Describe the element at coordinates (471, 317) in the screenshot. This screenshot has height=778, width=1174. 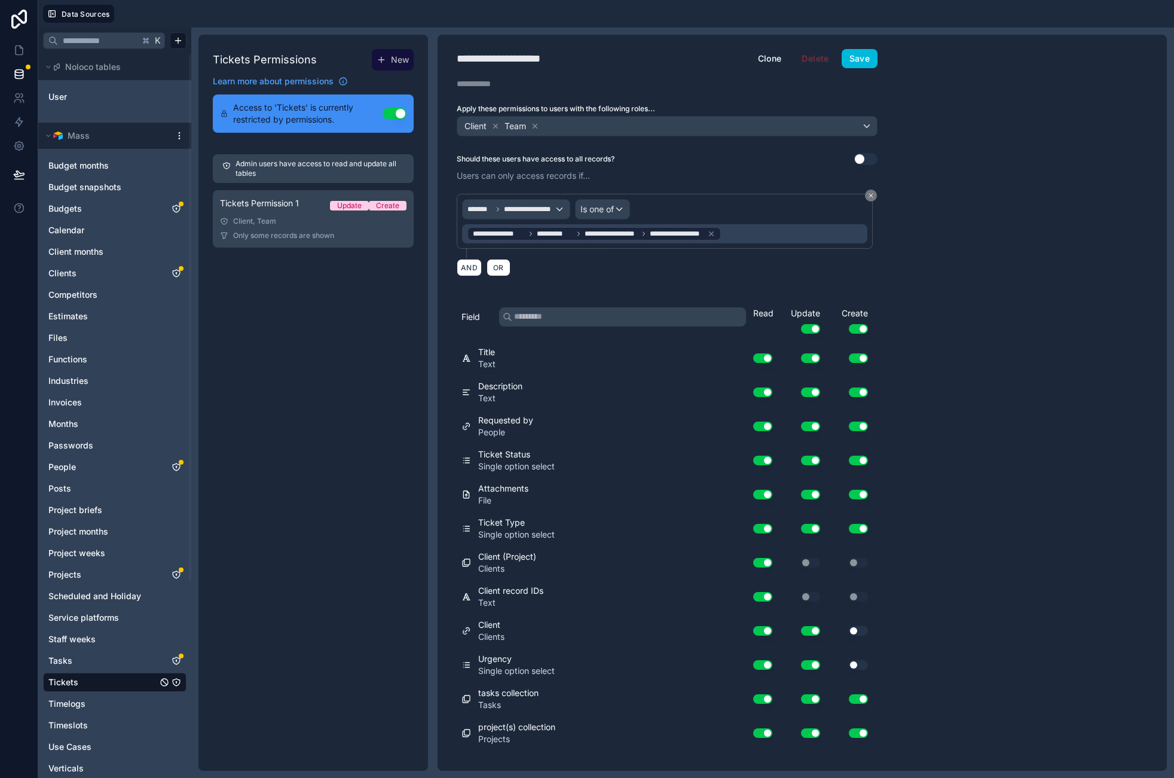
I see `span: Field` at that location.